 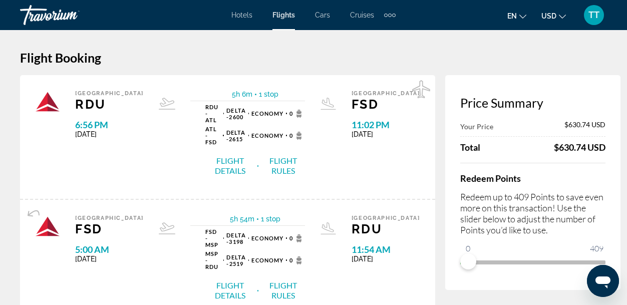 What do you see at coordinates (362, 15) in the screenshot?
I see `a: Cruises` at bounding box center [362, 15].